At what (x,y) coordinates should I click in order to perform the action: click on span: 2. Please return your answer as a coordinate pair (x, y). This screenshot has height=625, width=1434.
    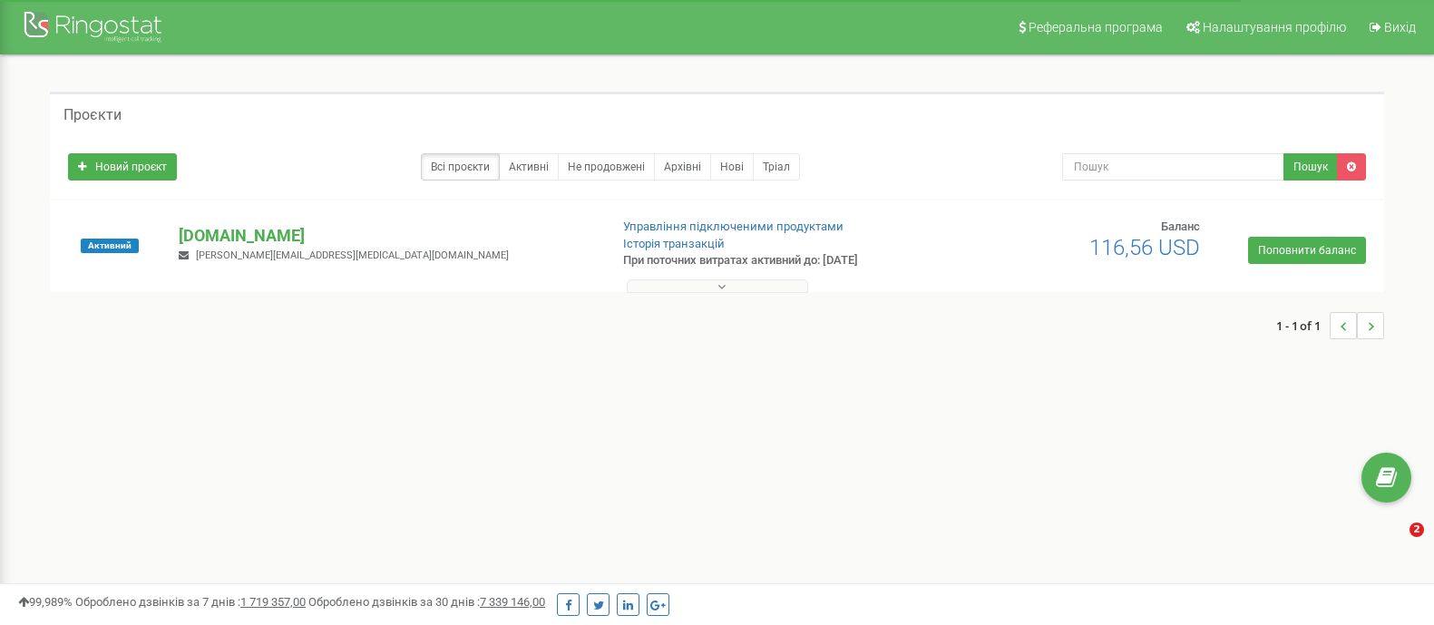
    Looking at the image, I should click on (1417, 530).